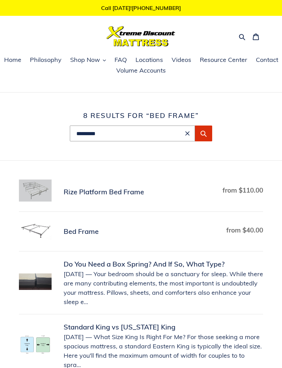  I want to click on span: Philosophy, so click(46, 60).